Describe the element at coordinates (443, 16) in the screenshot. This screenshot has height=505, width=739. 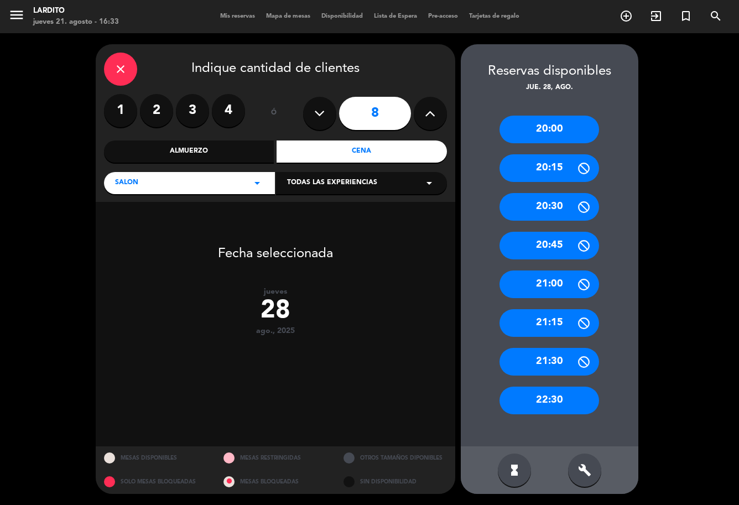
I see `span: Pre-acceso` at that location.